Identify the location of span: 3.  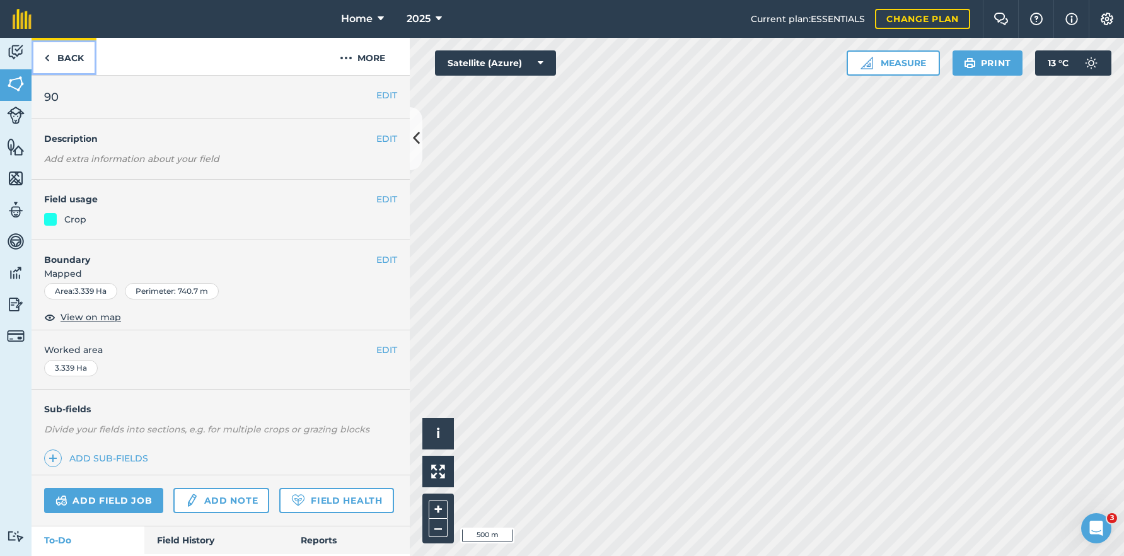
(1112, 518).